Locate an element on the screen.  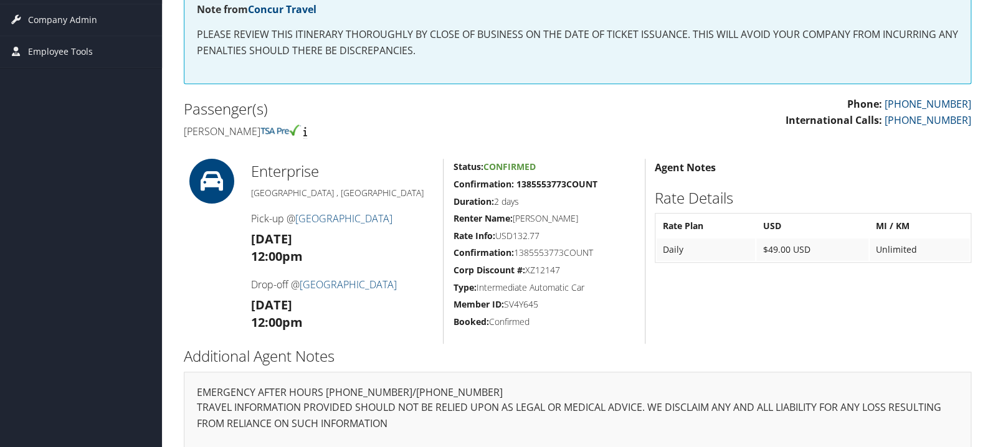
h2: Passenger(s) is located at coordinates (376, 109).